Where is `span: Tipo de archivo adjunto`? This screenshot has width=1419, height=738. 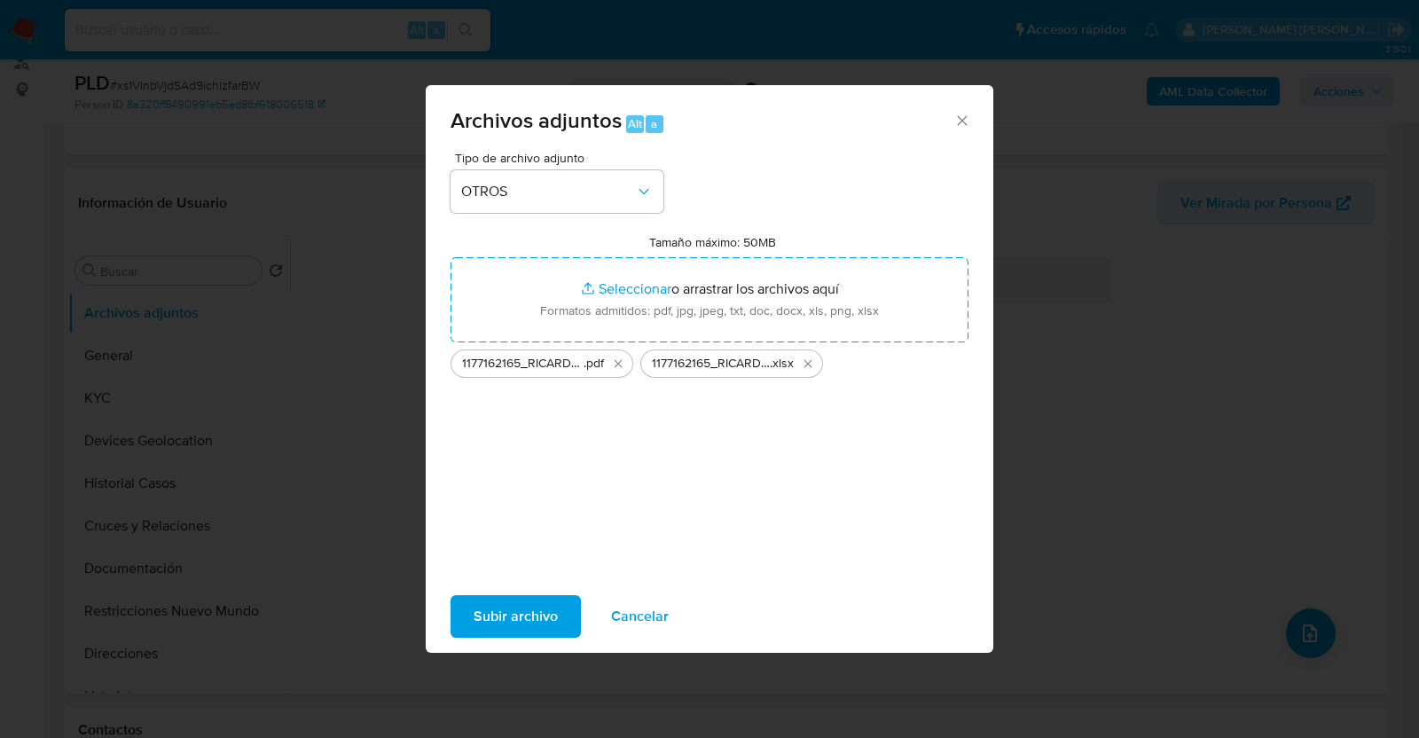 span: Tipo de archivo adjunto is located at coordinates (562, 158).